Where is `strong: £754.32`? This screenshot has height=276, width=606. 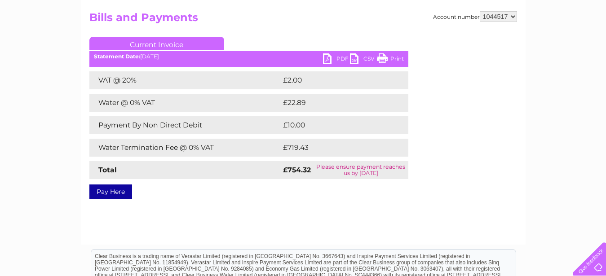
strong: £754.32 is located at coordinates (297, 170).